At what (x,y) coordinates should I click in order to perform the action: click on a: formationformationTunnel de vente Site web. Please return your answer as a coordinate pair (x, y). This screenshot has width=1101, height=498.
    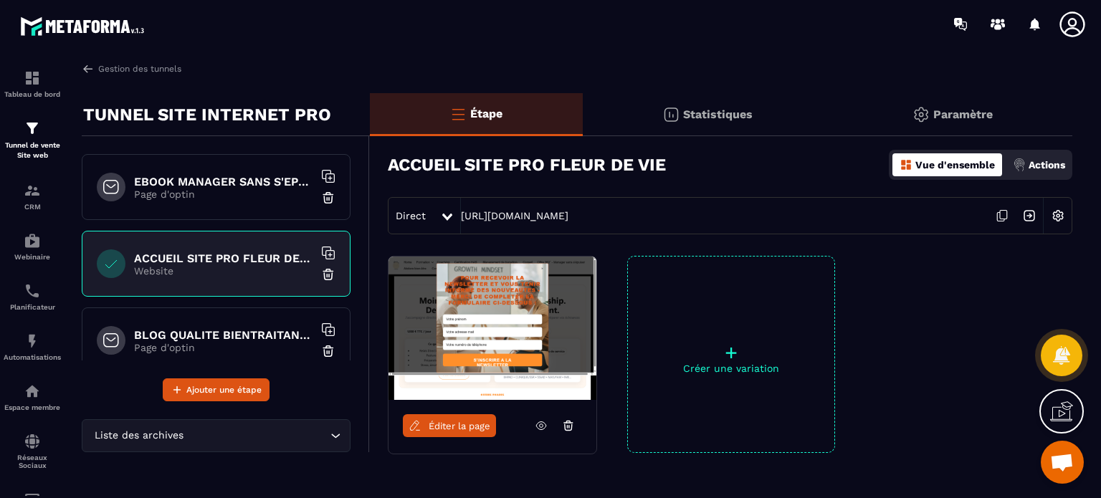
    Looking at the image, I should click on (32, 140).